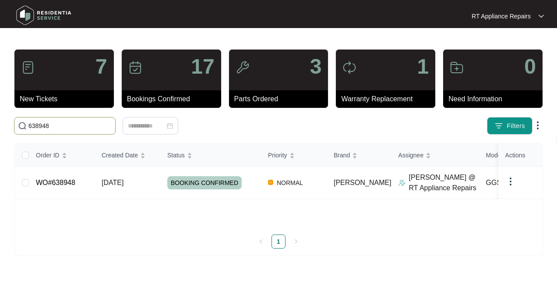 This screenshot has width=557, height=281. What do you see at coordinates (120, 155) in the screenshot?
I see `span: Created Date` at bounding box center [120, 155].